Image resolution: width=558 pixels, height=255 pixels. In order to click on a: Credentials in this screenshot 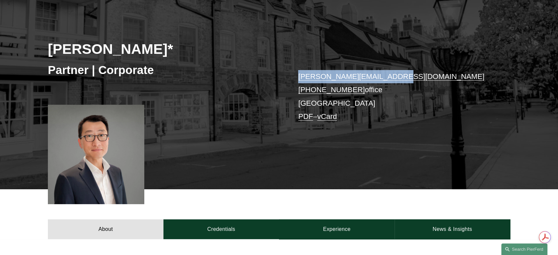, I will do `click(221, 229)`.